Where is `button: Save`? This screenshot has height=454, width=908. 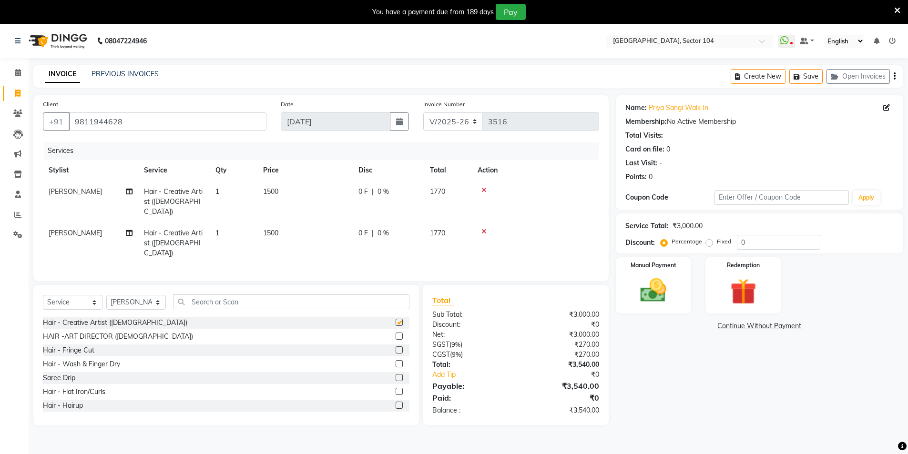
button: Save is located at coordinates (806, 76).